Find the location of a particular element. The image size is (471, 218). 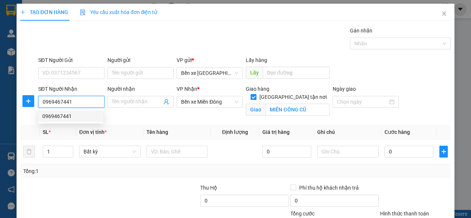

span: Đơn vị tính is located at coordinates (93, 132).